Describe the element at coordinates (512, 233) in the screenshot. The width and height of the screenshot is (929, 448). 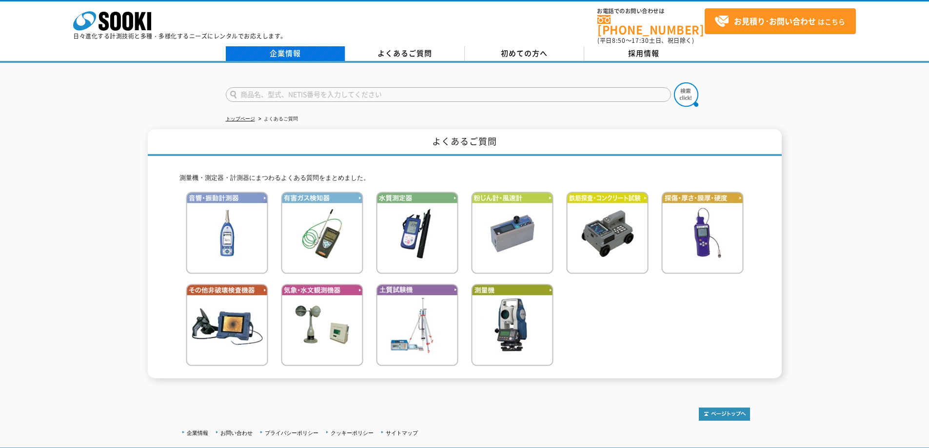
I see `img: 粉じん計・風速計` at that location.